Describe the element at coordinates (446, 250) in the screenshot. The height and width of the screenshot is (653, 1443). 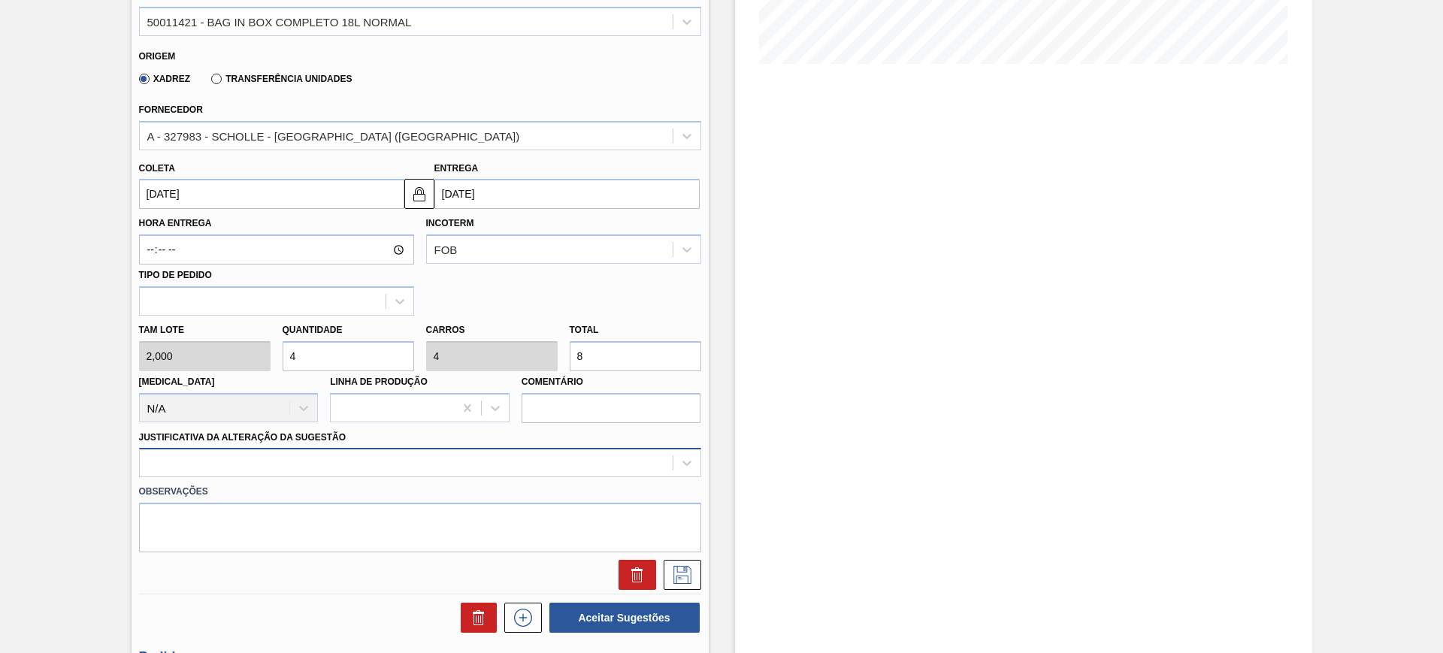
I see `div: FOB` at that location.